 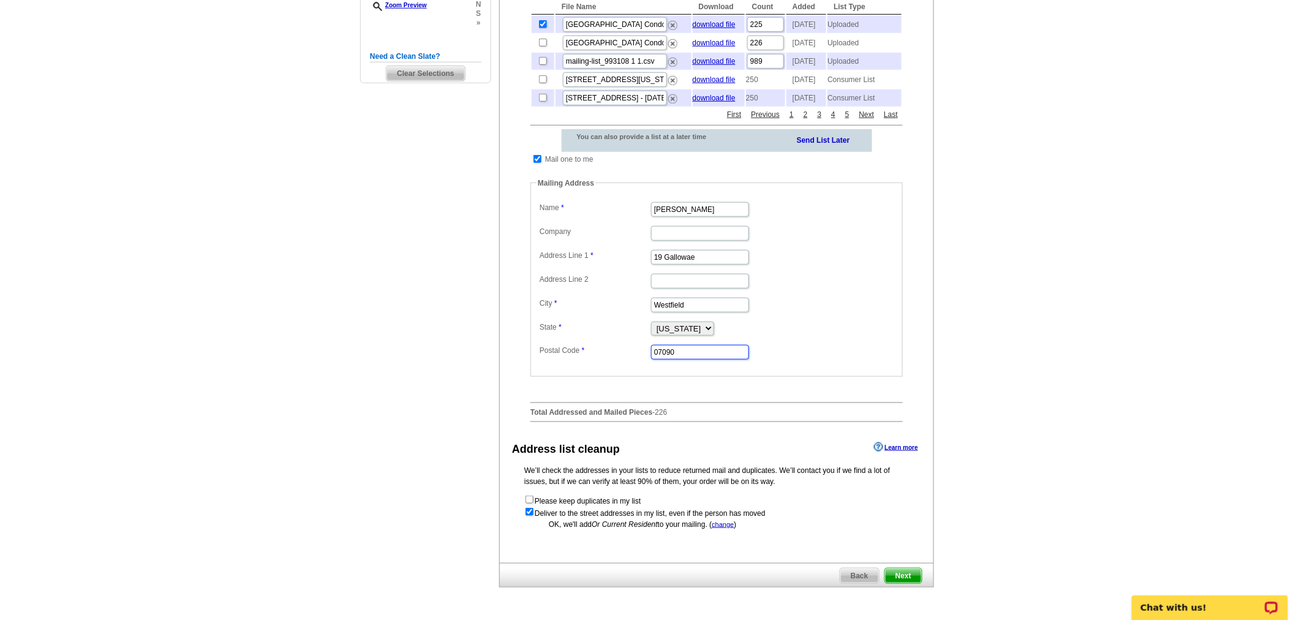 I want to click on label: Name, so click(x=595, y=208).